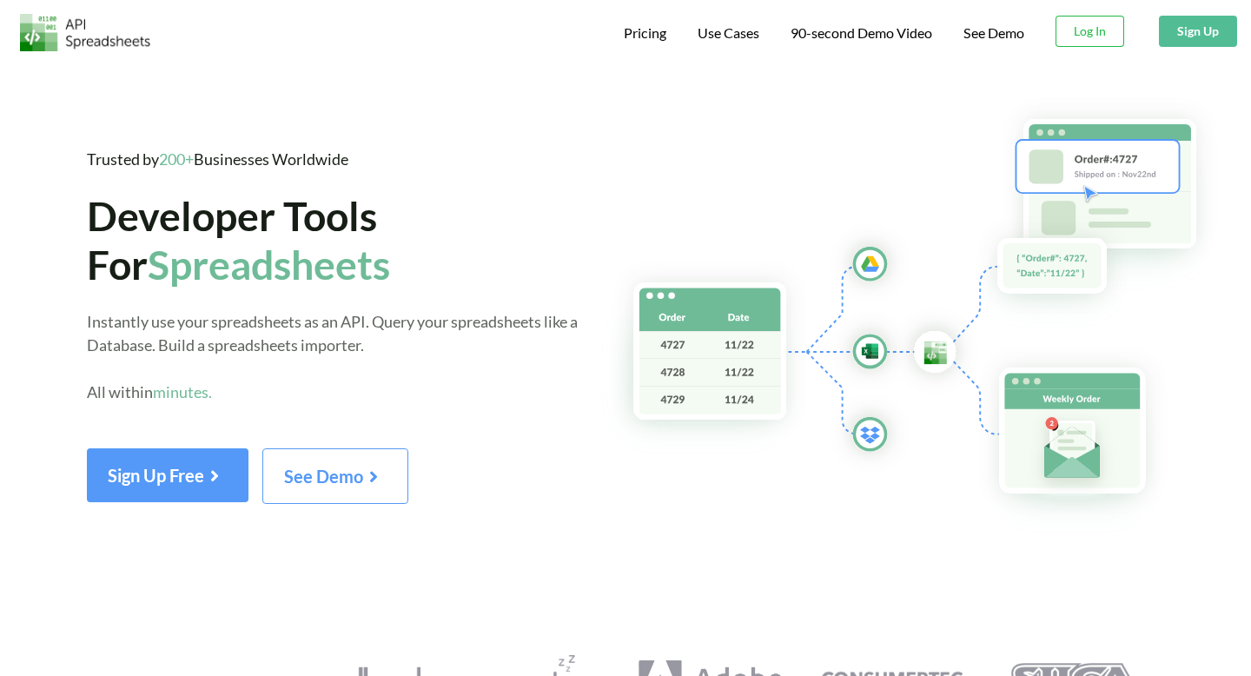 The width and height of the screenshot is (1251, 676). Describe the element at coordinates (1198, 31) in the screenshot. I see `button: Sign Up` at that location.